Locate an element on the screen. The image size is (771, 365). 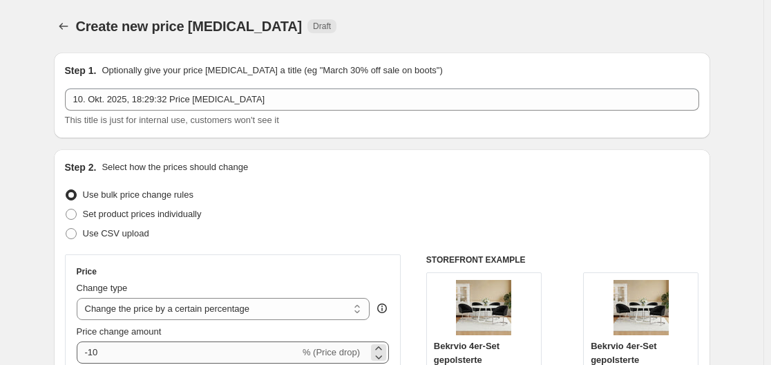
span: % (Price drop) is located at coordinates (331, 351).